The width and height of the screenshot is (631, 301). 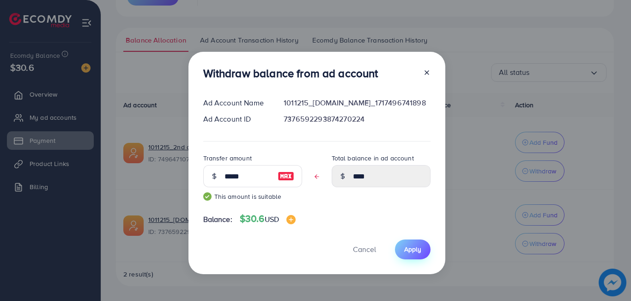 What do you see at coordinates (253, 196) in the screenshot?
I see `small: This amount is suitable` at bounding box center [253, 196].